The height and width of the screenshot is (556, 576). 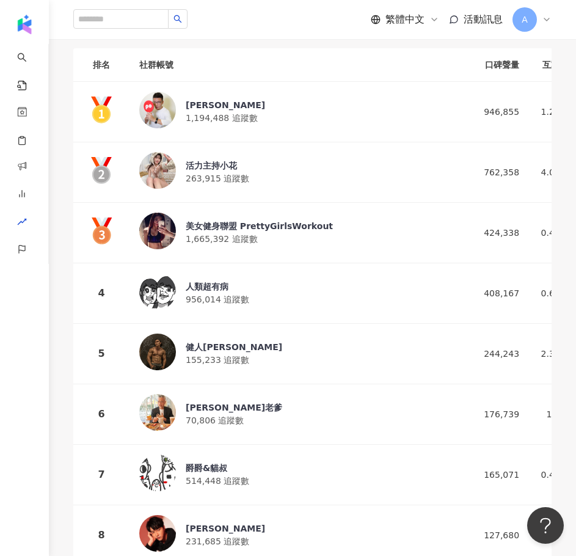 What do you see at coordinates (492, 112) in the screenshot?
I see `div: 946,855` at bounding box center [492, 112].